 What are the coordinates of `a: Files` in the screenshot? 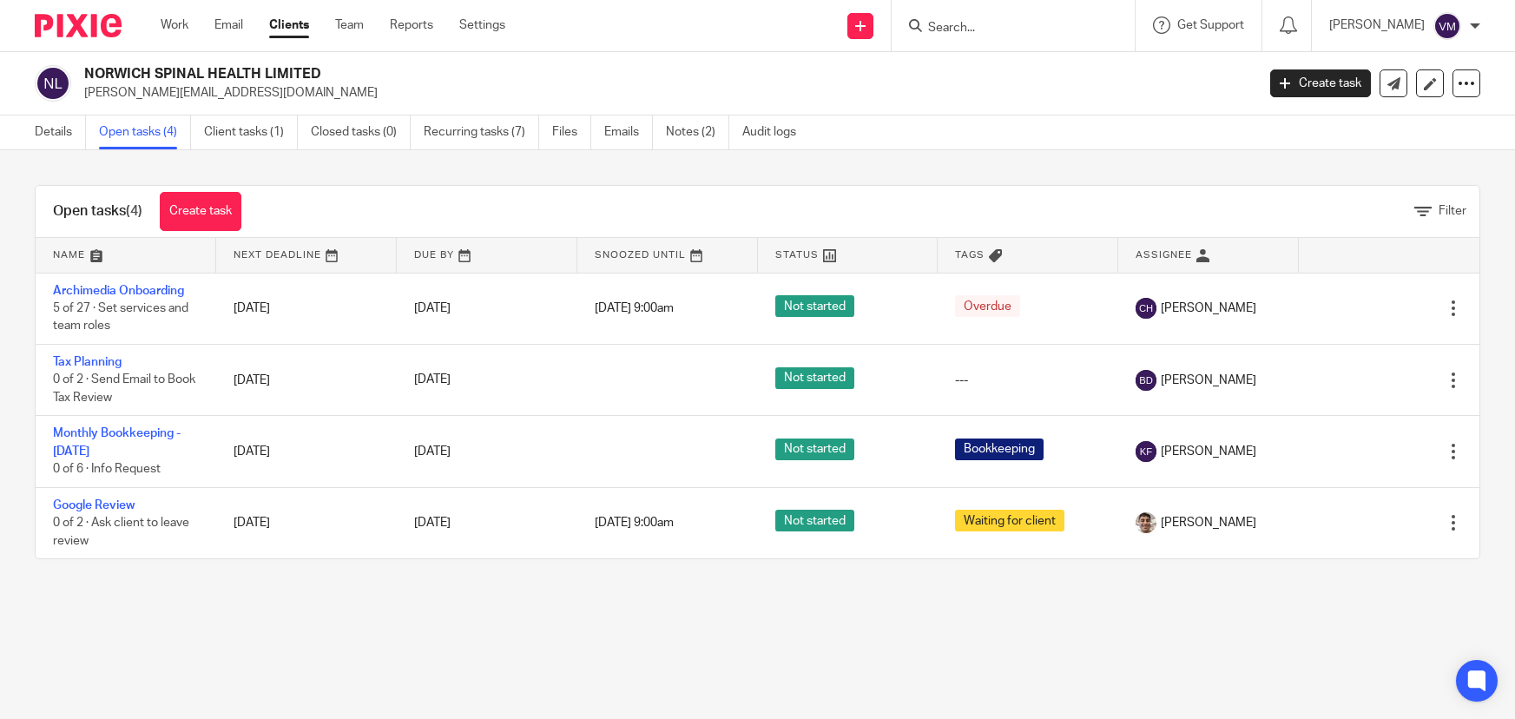 It's located at (571, 132).